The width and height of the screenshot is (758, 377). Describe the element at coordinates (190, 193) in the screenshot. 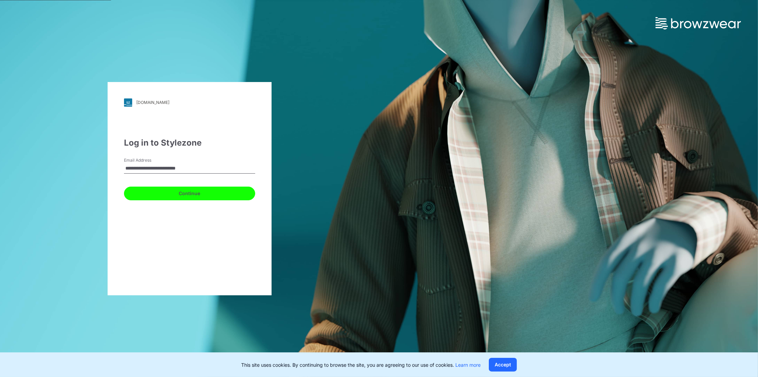

I see `button: Continue` at that location.